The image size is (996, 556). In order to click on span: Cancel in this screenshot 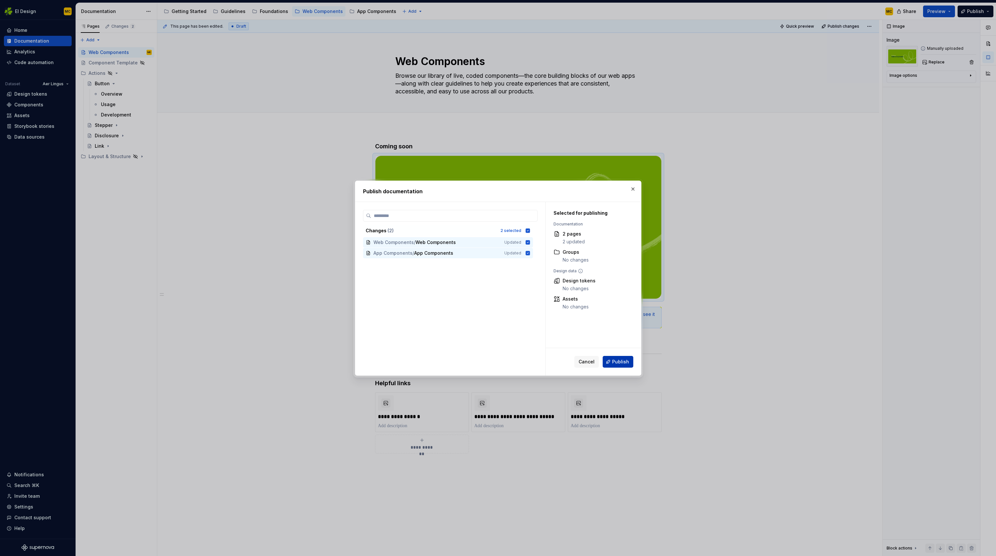, I will do `click(586, 362)`.